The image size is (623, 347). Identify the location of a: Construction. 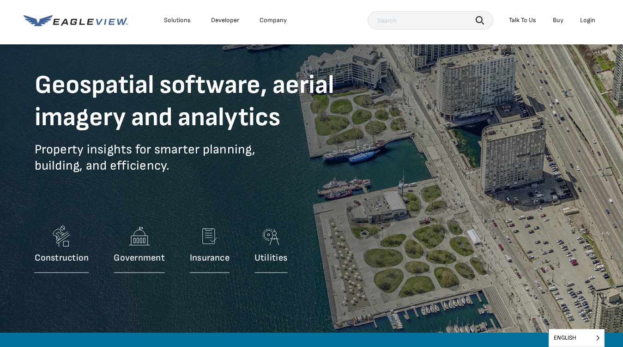
(62, 250).